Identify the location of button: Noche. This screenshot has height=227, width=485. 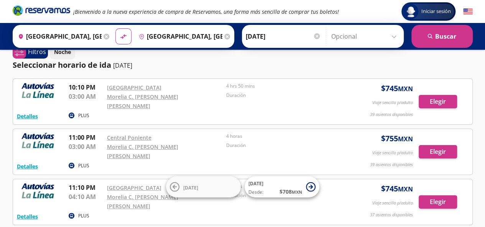
(63, 52).